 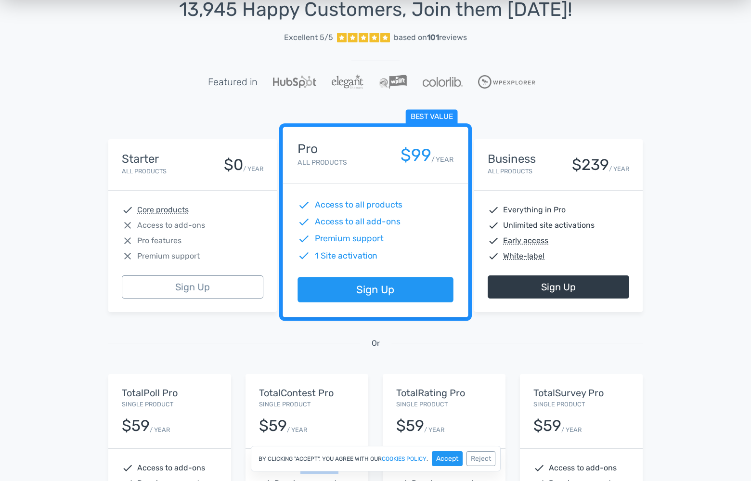 I want to click on span: 1 Site activation, so click(x=346, y=256).